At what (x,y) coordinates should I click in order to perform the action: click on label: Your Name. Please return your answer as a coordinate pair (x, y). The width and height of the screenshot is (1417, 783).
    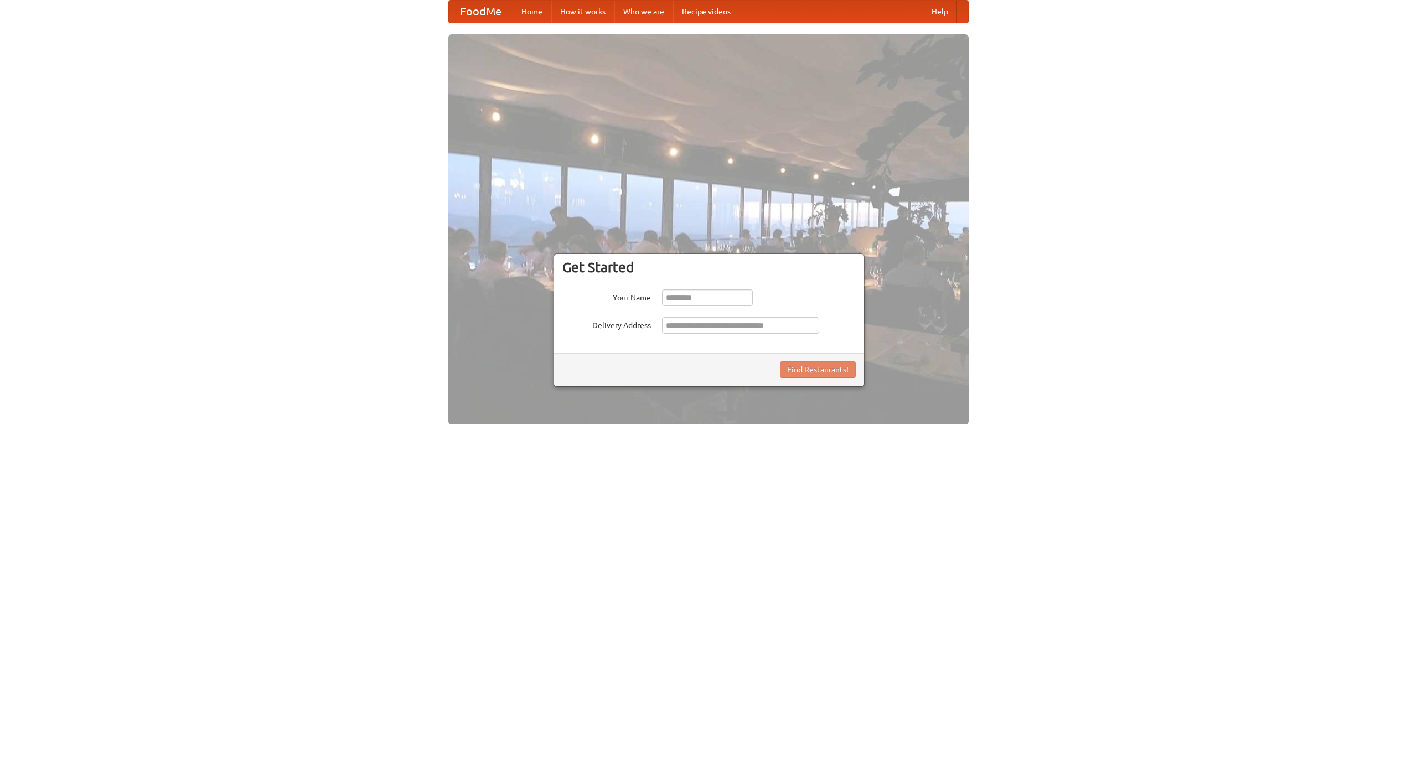
    Looking at the image, I should click on (607, 296).